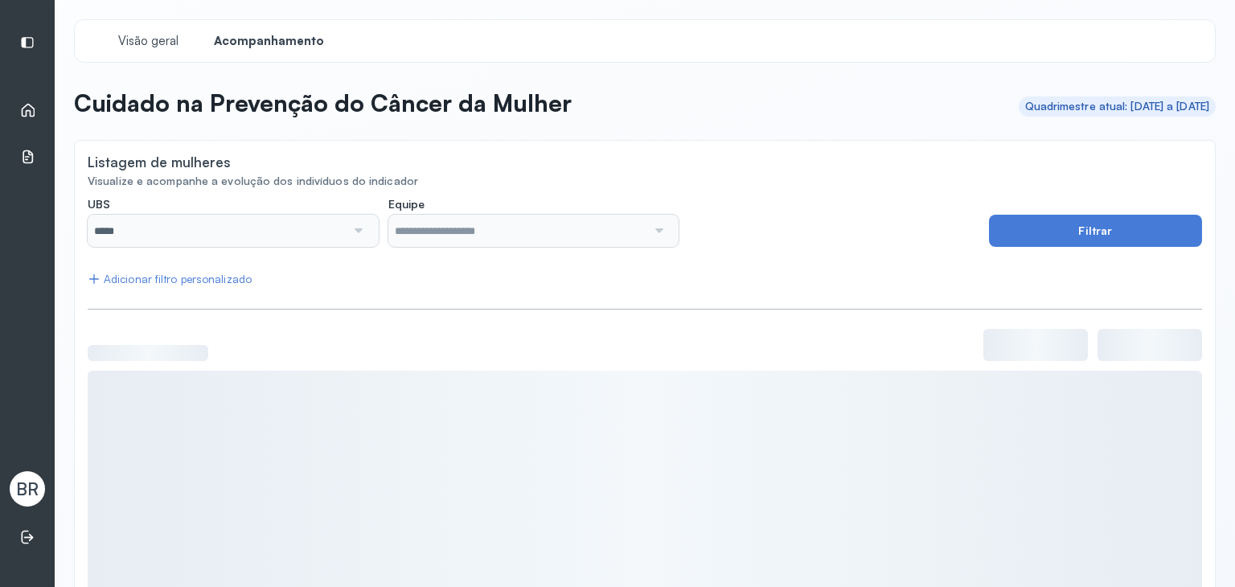  Describe the element at coordinates (269, 41) in the screenshot. I see `span: Acompanhamento` at that location.